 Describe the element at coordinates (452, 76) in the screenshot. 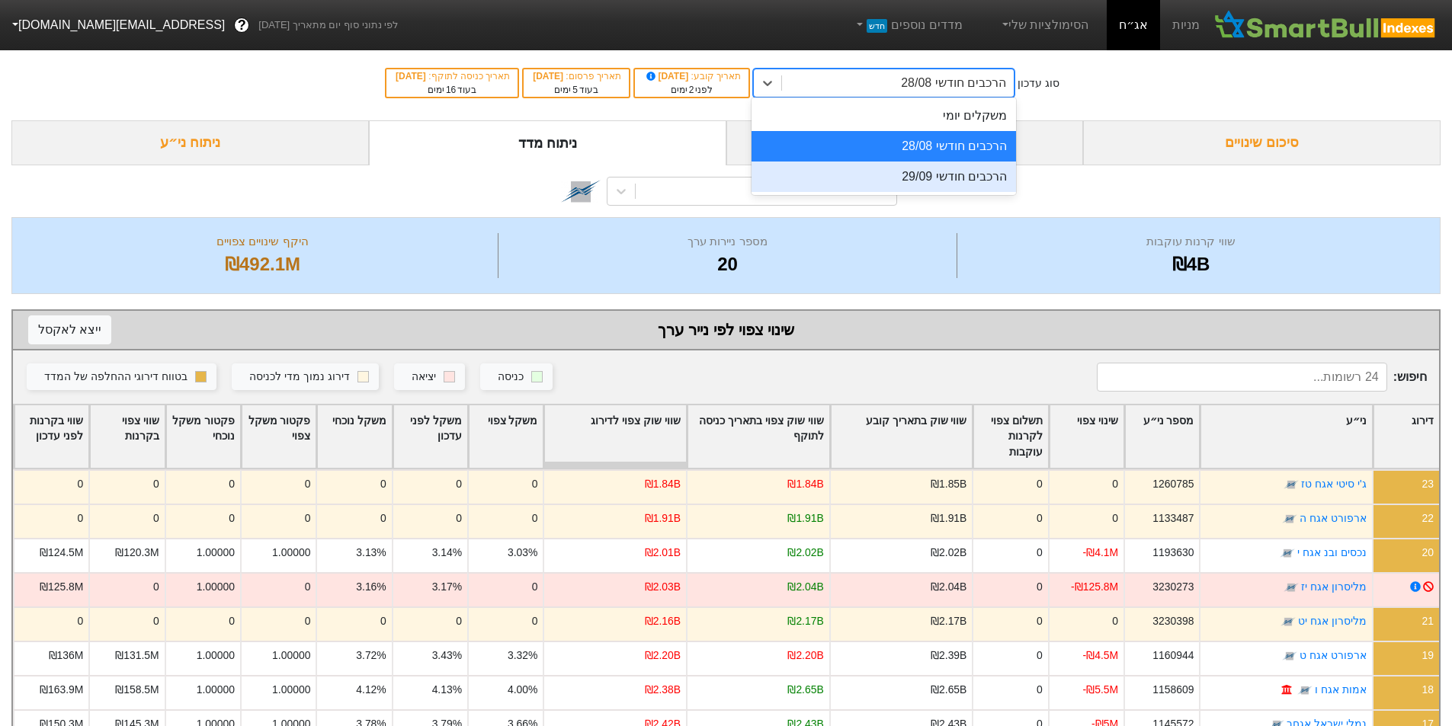

I see `div: תאריך כניסה לתוקף :` at that location.